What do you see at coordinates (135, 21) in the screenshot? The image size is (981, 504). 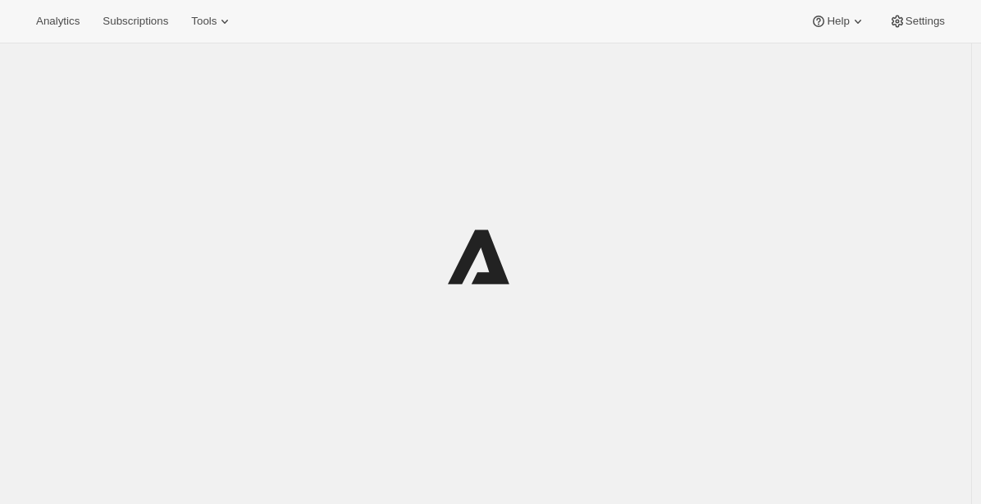 I see `span: Subscriptions` at bounding box center [135, 21].